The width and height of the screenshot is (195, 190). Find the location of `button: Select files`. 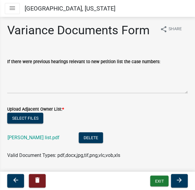

button: Select files is located at coordinates (25, 118).